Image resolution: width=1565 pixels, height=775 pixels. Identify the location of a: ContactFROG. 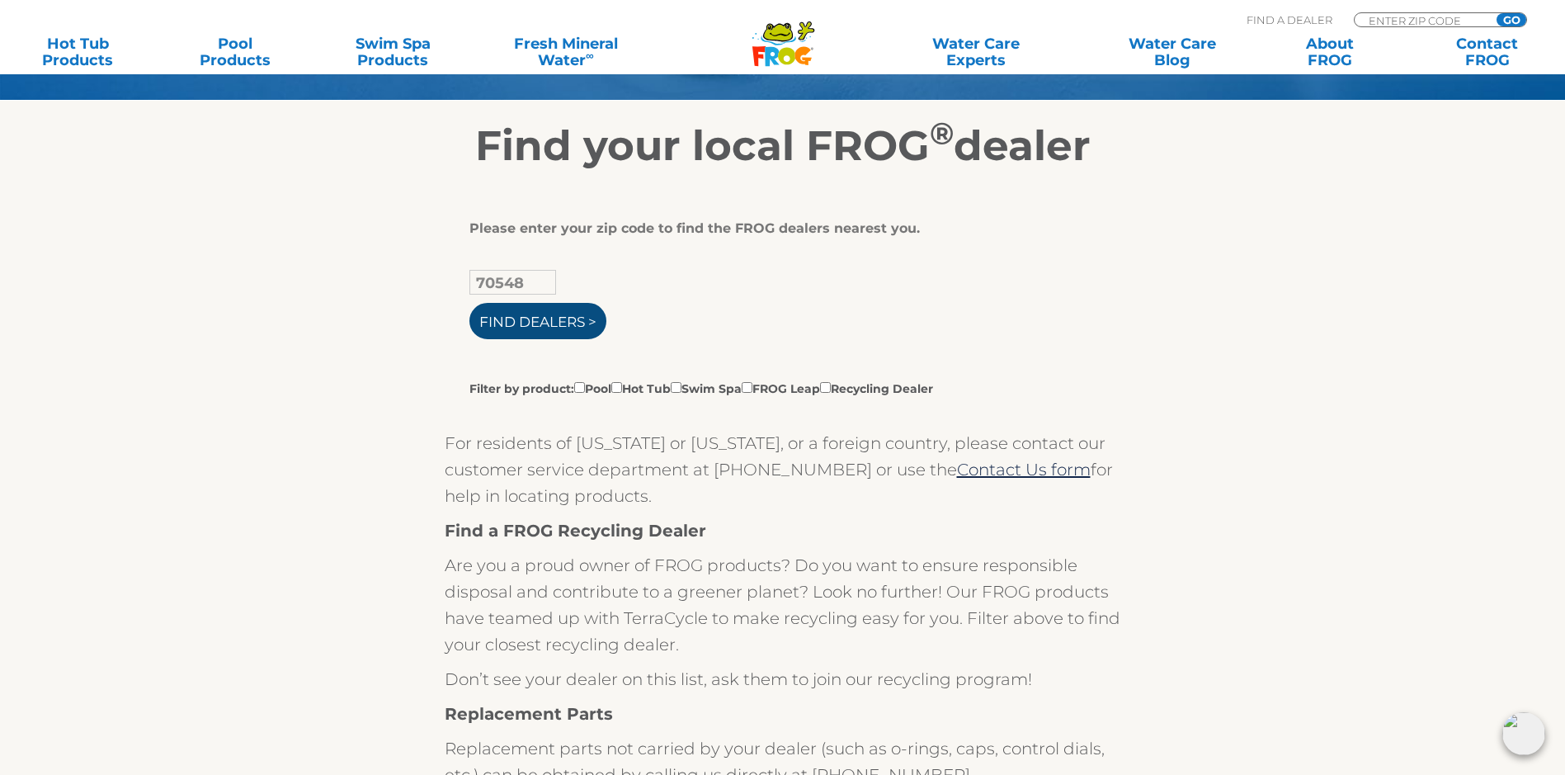
(1487, 52).